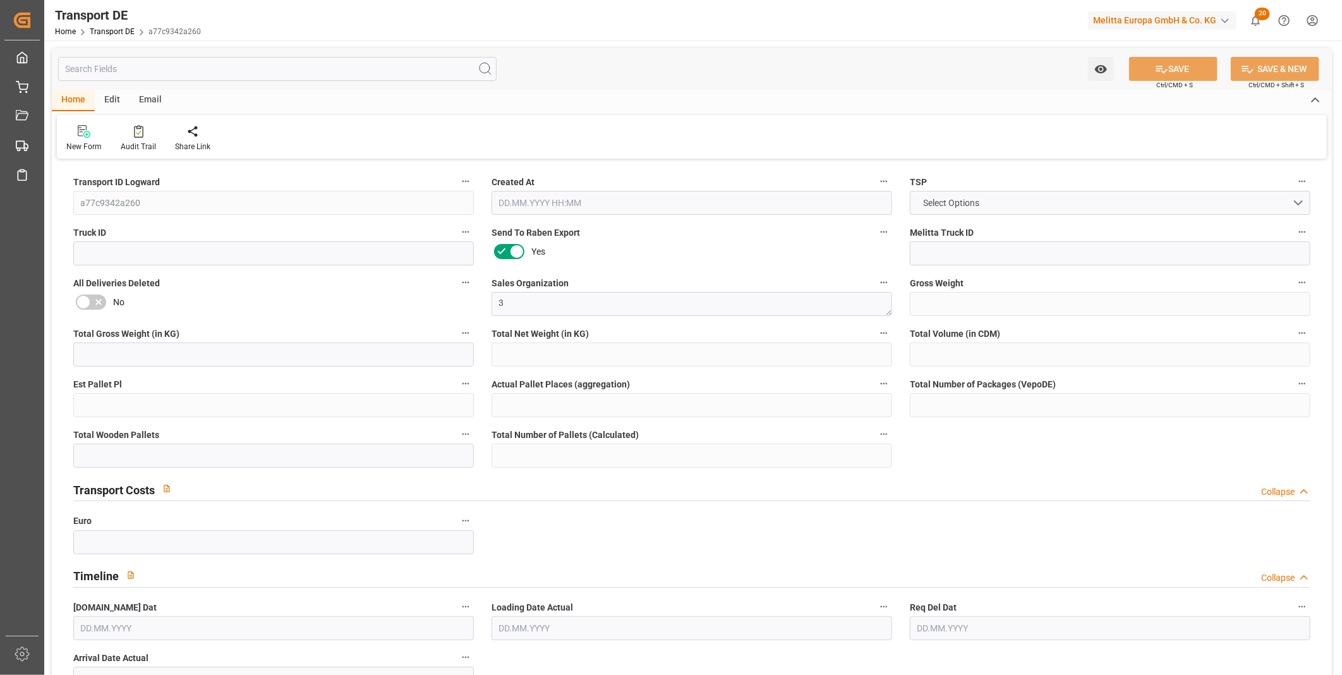 The image size is (1342, 675). Describe the element at coordinates (1302, 181) in the screenshot. I see `button: TSP` at that location.